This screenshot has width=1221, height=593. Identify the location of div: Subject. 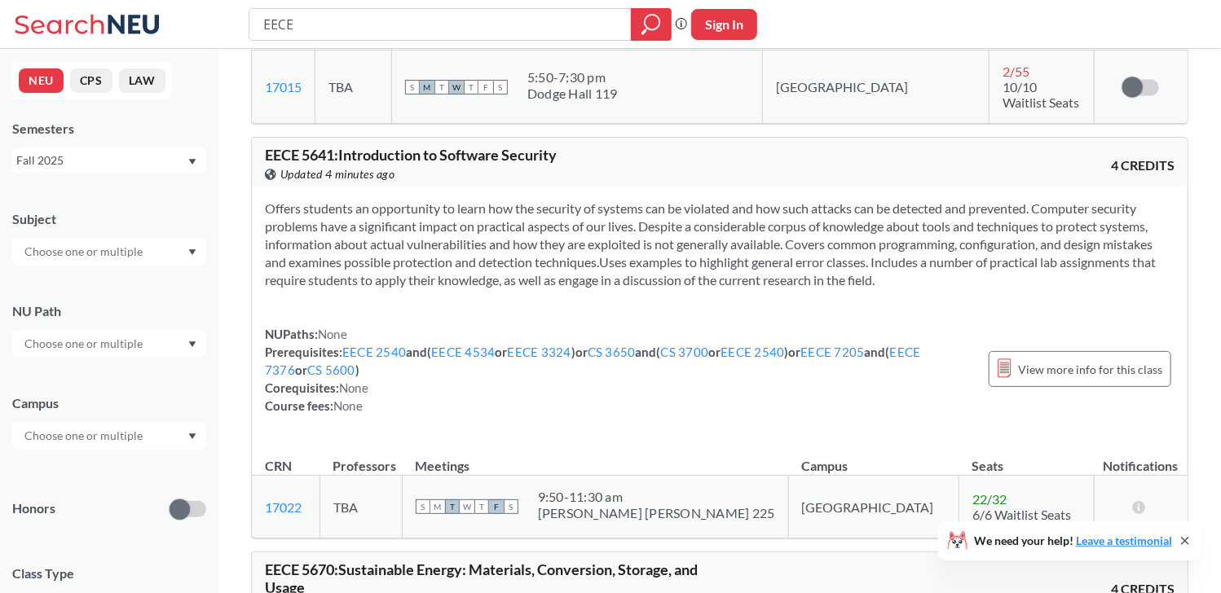
(109, 219).